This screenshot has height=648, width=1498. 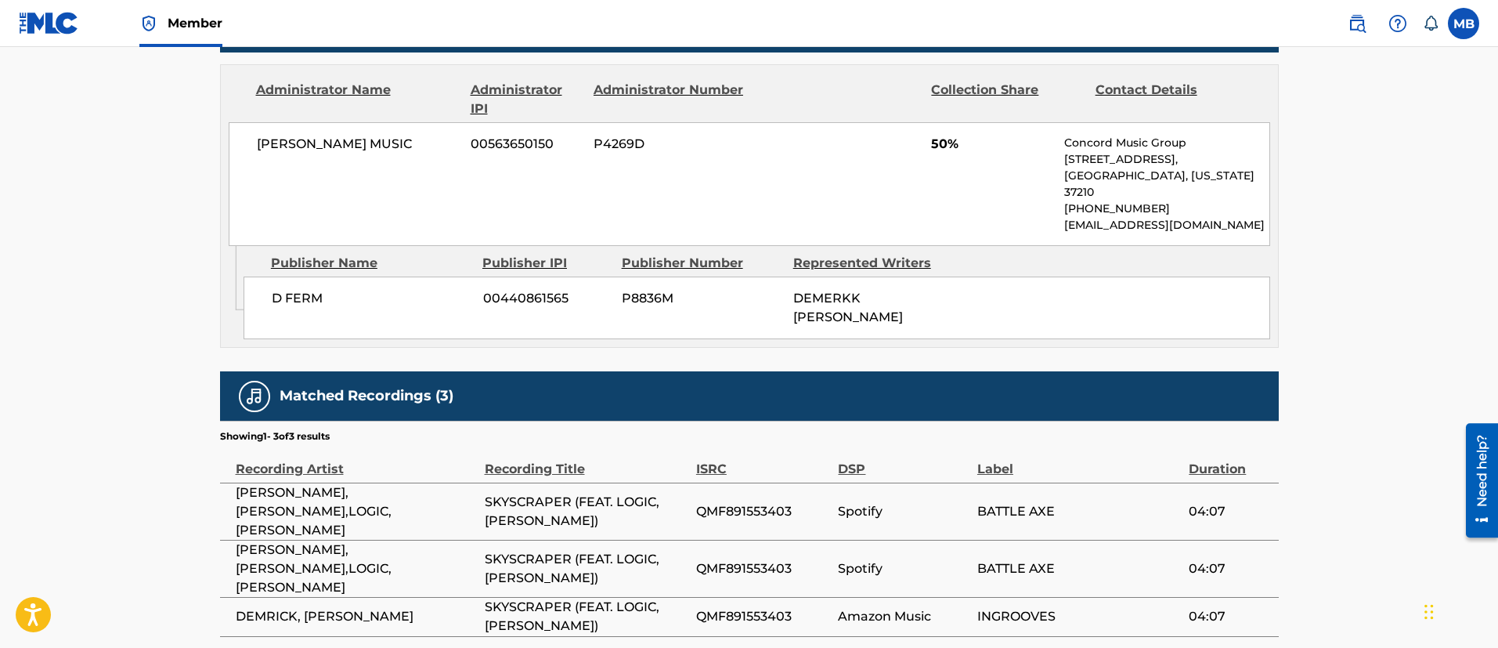 I want to click on div: Administrator Name, so click(x=357, y=99).